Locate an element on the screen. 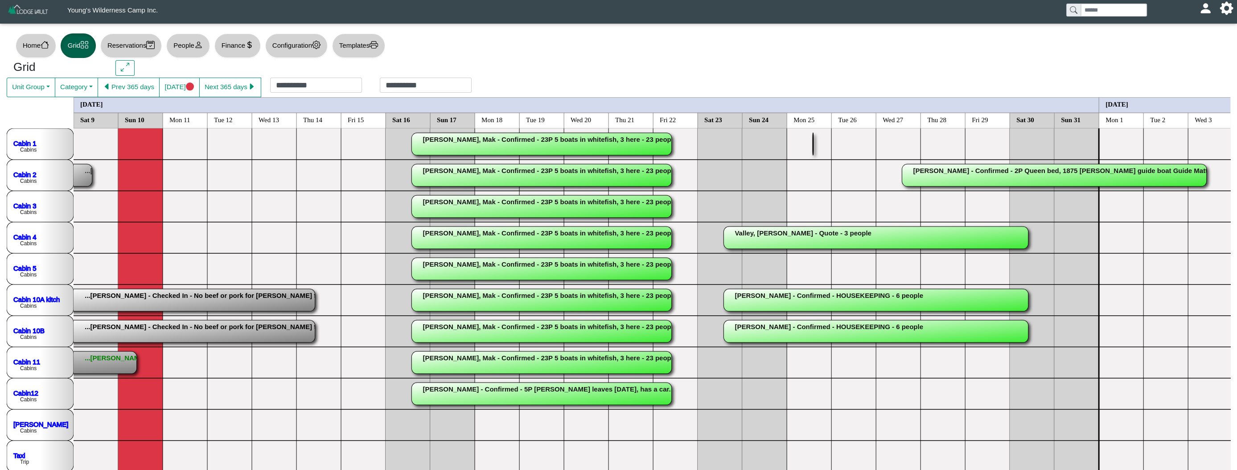  text: Mon 18 is located at coordinates (492, 119).